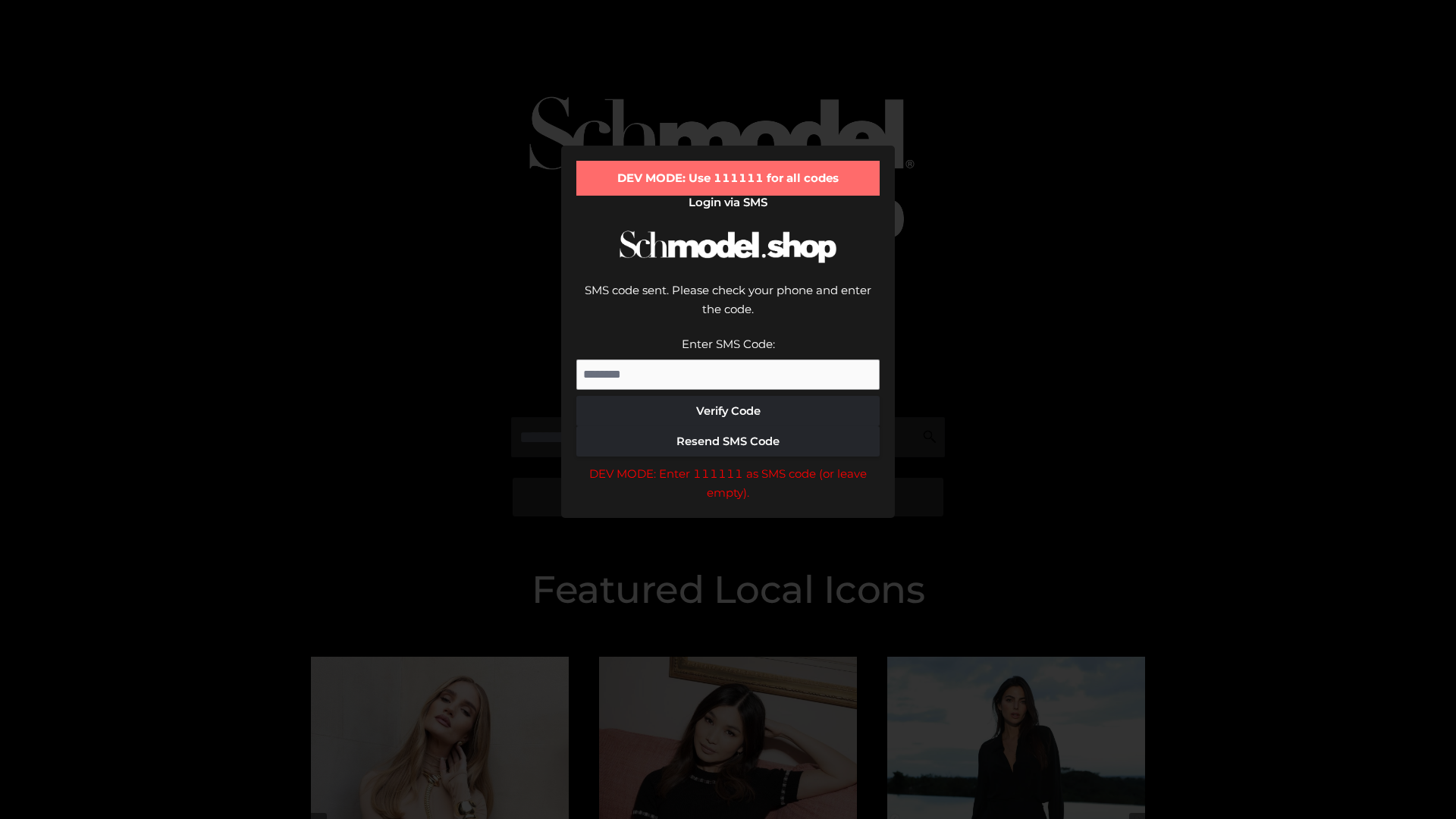 This screenshot has height=819, width=1456. I want to click on div: DEV MODE: Enter 111111 as SMS code (or leave empty)., so click(728, 483).